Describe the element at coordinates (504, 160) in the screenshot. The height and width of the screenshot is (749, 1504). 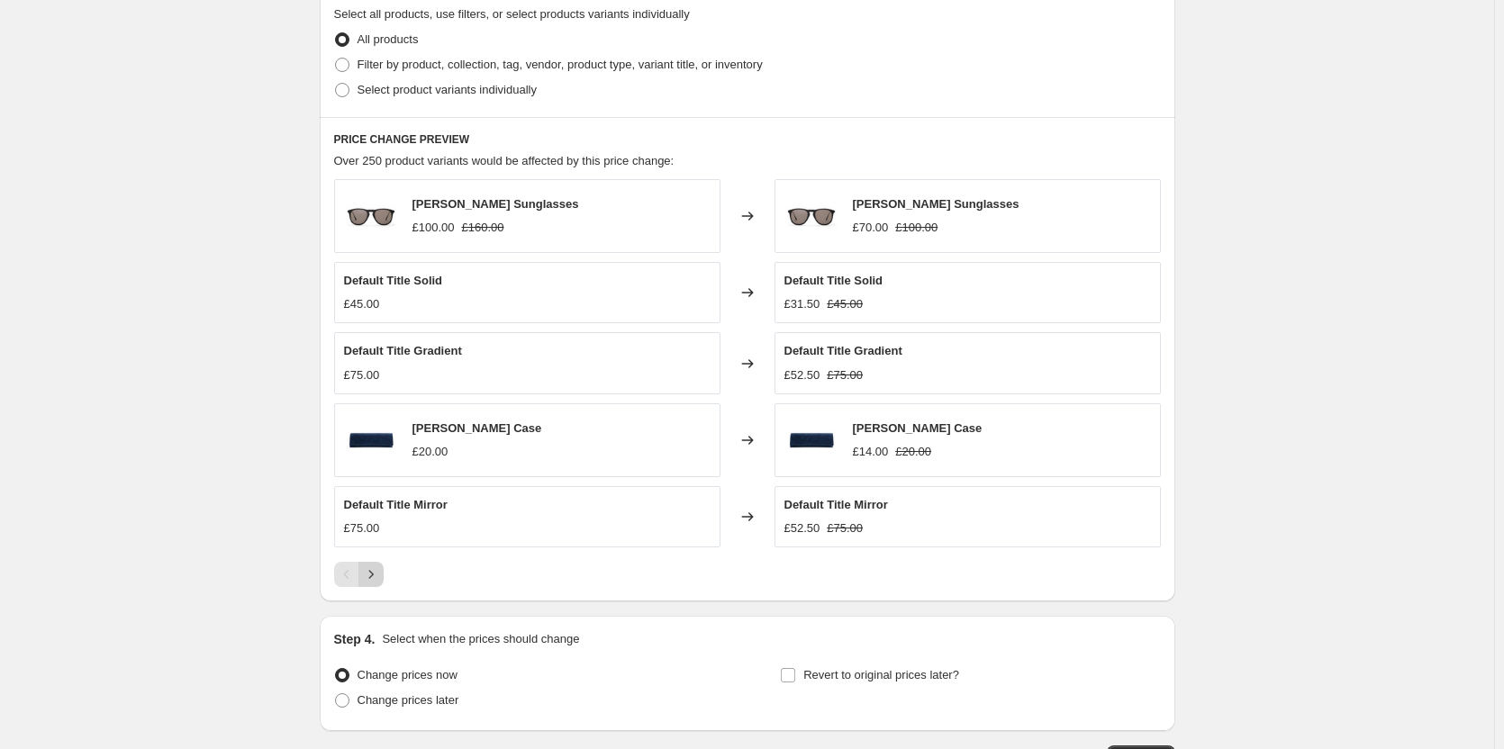
I see `span: Over 250 product variants would be affected by this price change:` at that location.